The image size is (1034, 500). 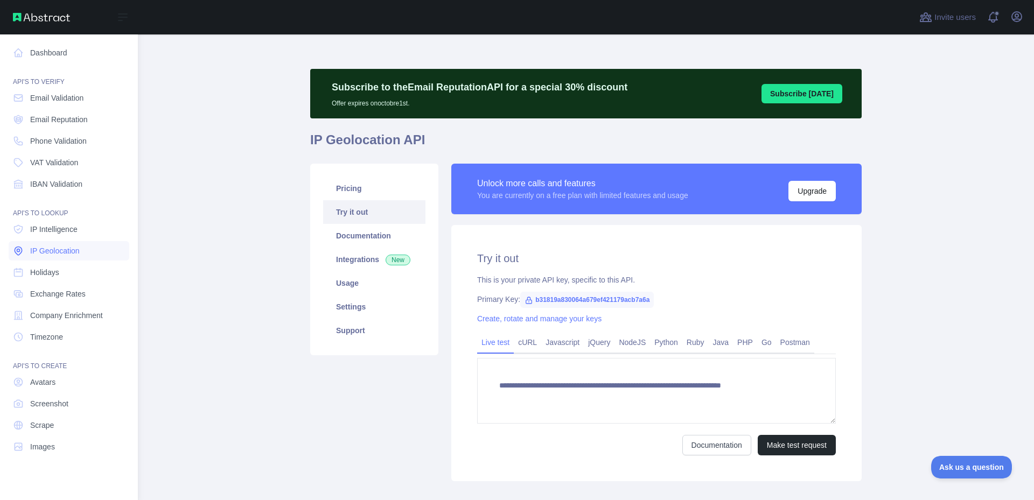 What do you see at coordinates (58, 141) in the screenshot?
I see `span: Phone Validation` at bounding box center [58, 141].